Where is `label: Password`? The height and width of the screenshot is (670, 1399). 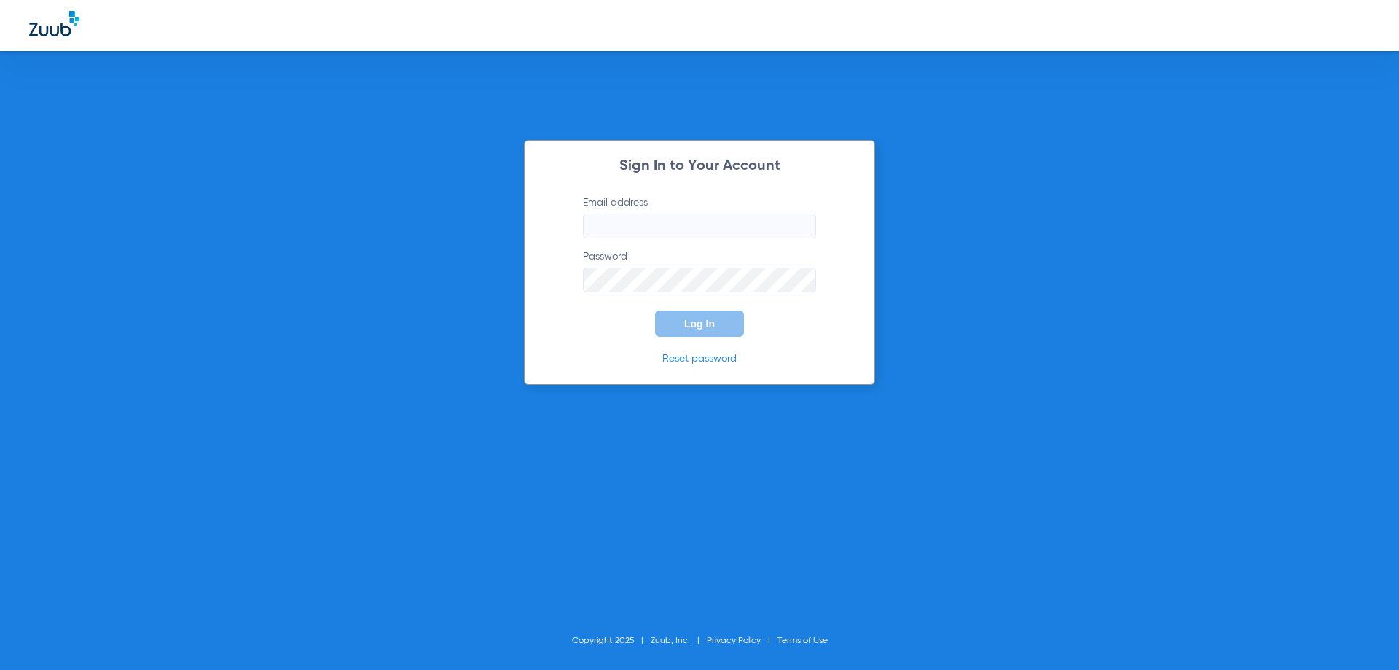
label: Password is located at coordinates (700, 270).